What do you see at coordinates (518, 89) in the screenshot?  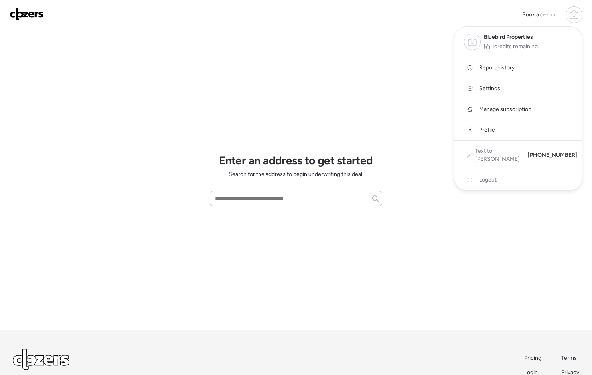 I see `a: Settings` at bounding box center [518, 89].